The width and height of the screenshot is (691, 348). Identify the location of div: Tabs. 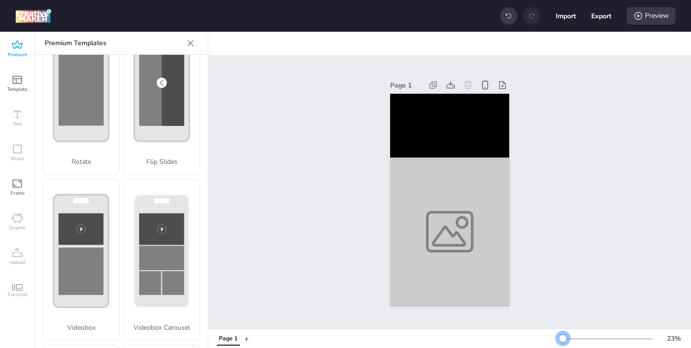
(228, 338).